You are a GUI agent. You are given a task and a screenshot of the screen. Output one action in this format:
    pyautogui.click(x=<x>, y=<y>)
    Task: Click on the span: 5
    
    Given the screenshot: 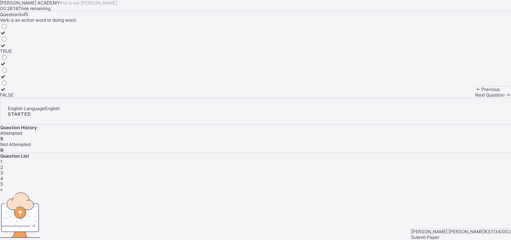 What is the action you would take?
    pyautogui.click(x=1, y=184)
    